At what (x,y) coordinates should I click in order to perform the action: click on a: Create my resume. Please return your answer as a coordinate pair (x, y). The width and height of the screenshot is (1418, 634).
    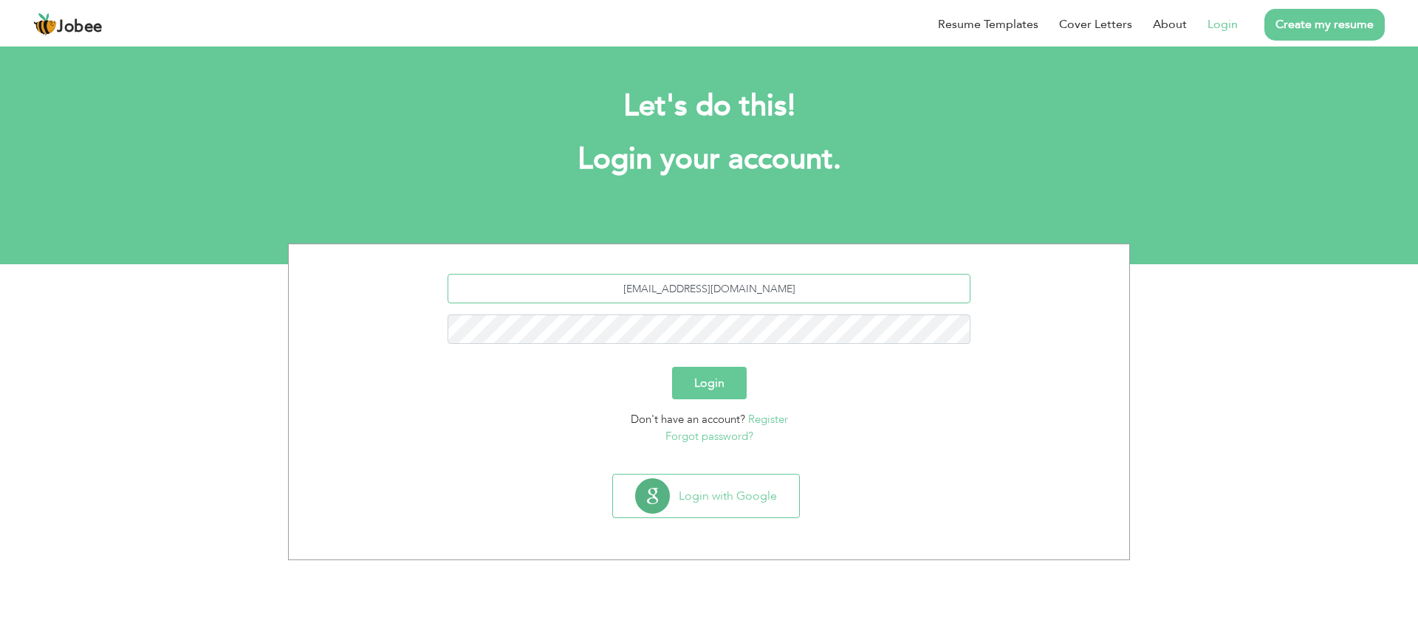
    Looking at the image, I should click on (1324, 24).